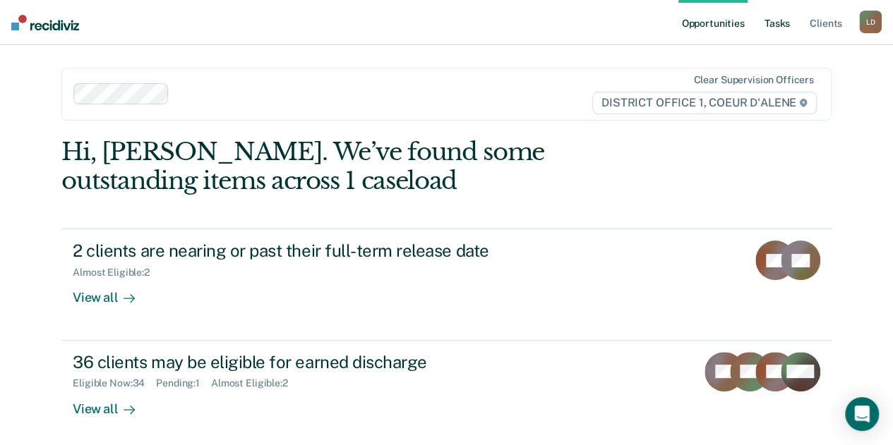 This screenshot has height=445, width=893. I want to click on img: Recidiviz, so click(45, 23).